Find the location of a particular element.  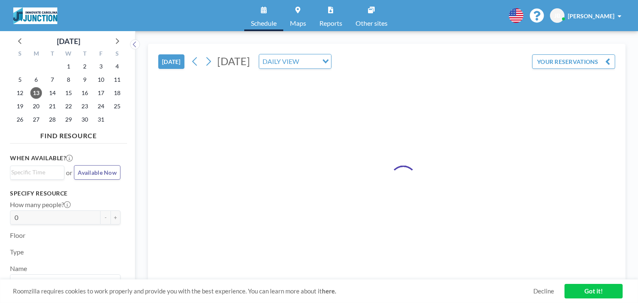

span: Friday, October 24, 2025 is located at coordinates (101, 106).